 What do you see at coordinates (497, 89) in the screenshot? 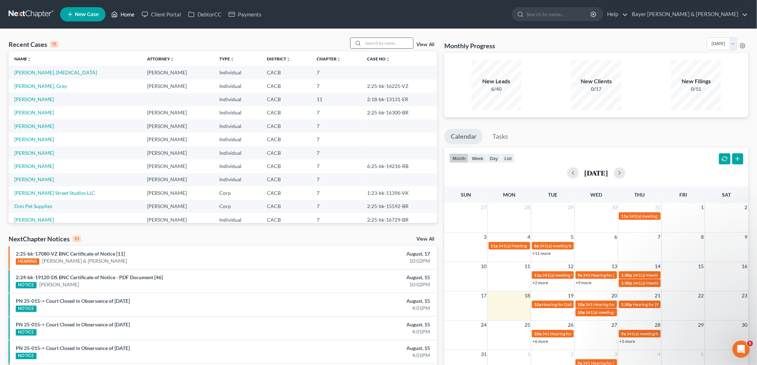
I see `div: 6/40` at bounding box center [497, 89].